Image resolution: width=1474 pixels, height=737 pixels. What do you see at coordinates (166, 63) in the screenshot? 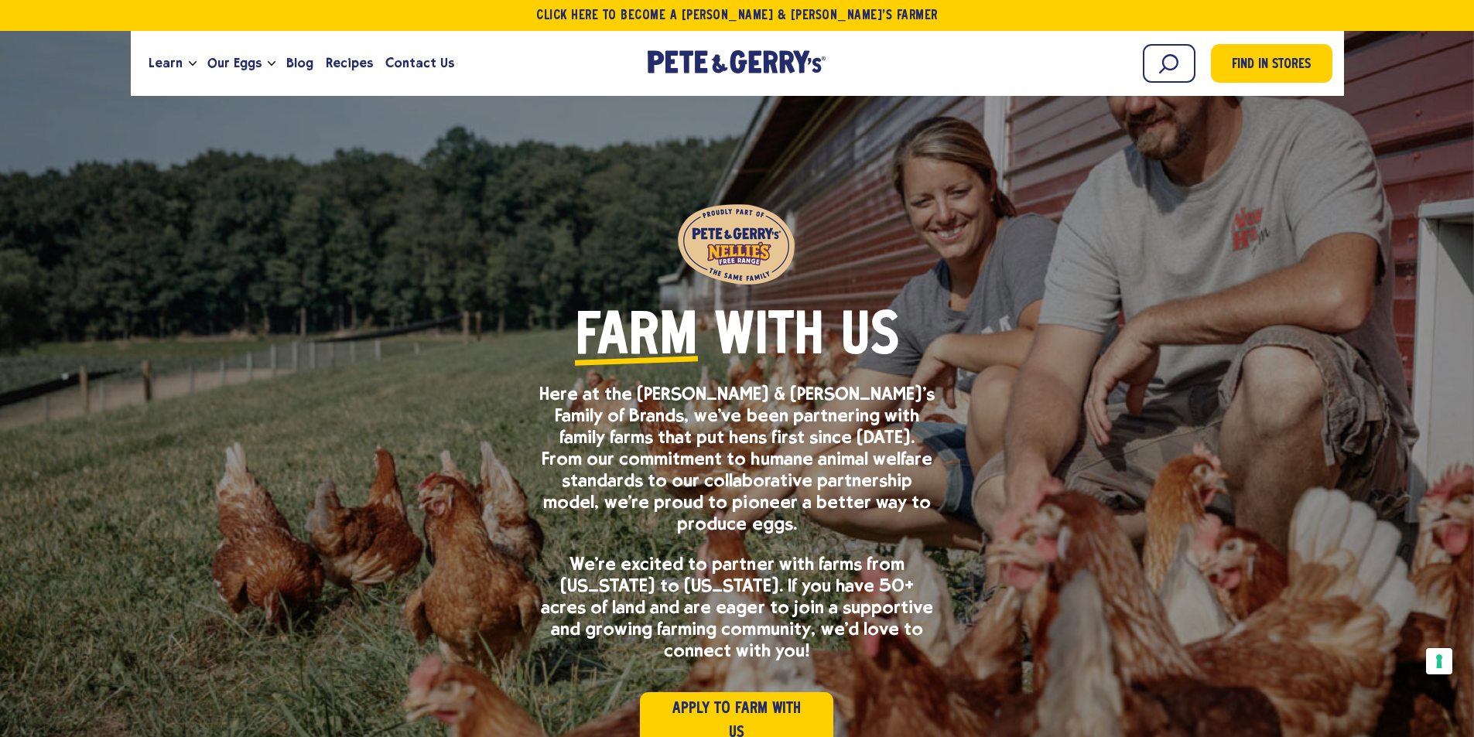
I see `a: Learn` at bounding box center [166, 63].